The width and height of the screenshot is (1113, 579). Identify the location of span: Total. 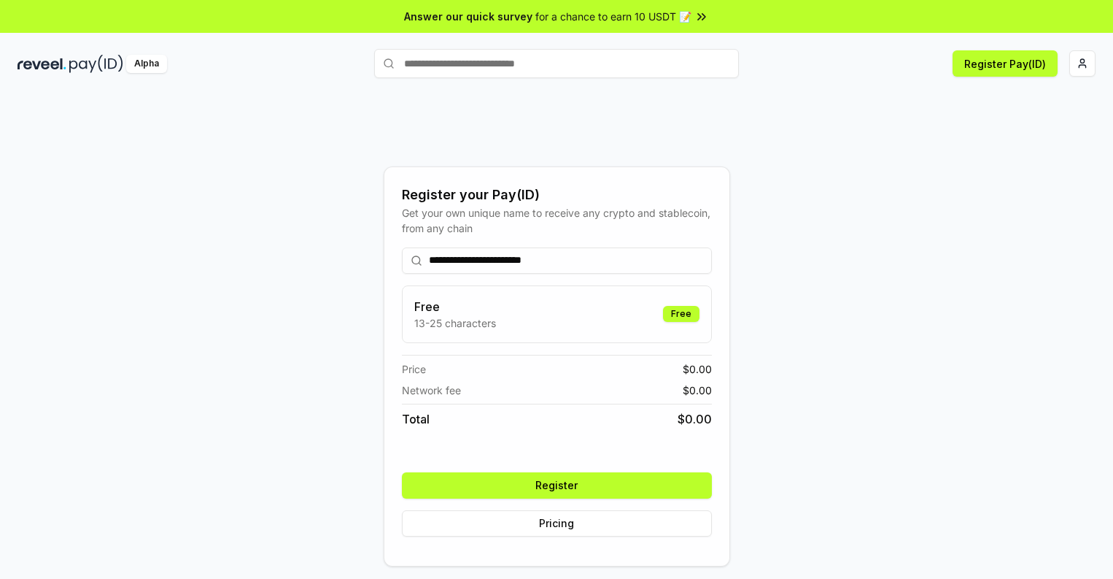
(416, 419).